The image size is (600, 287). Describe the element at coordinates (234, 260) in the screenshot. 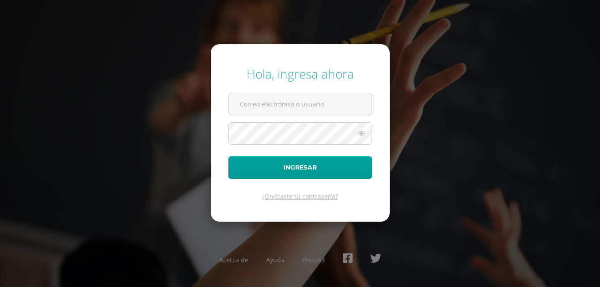

I see `a: Acerca de` at that location.